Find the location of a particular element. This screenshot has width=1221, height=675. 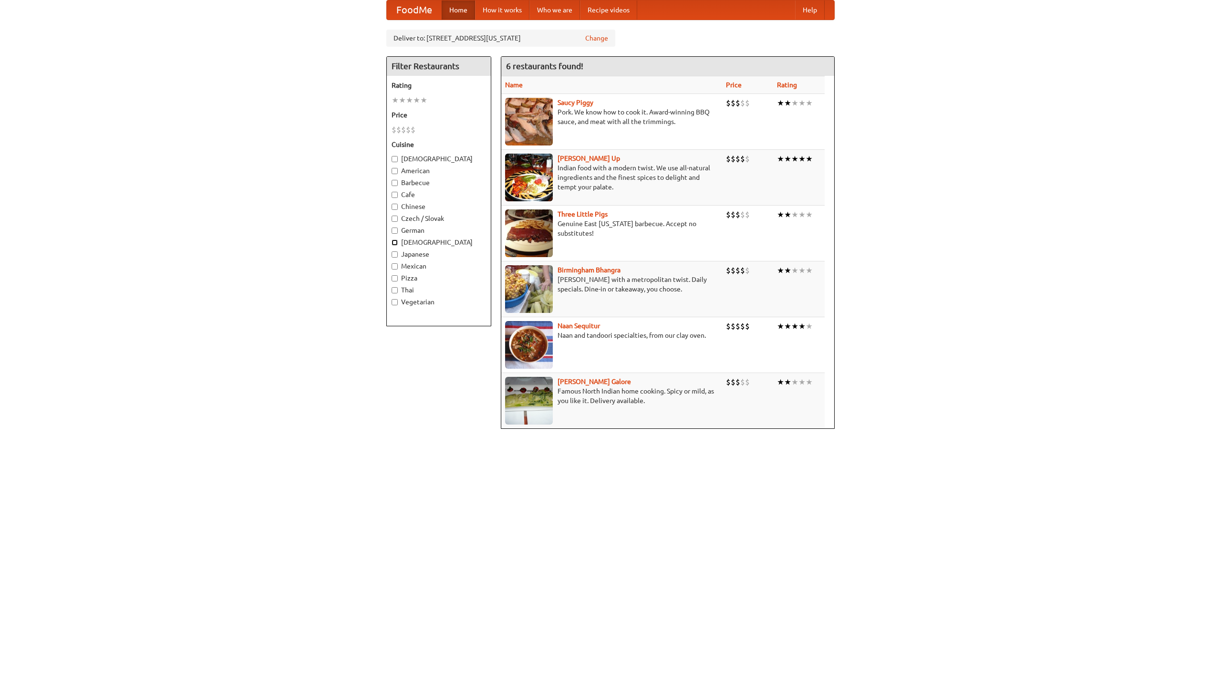

a: Change is located at coordinates (597, 38).